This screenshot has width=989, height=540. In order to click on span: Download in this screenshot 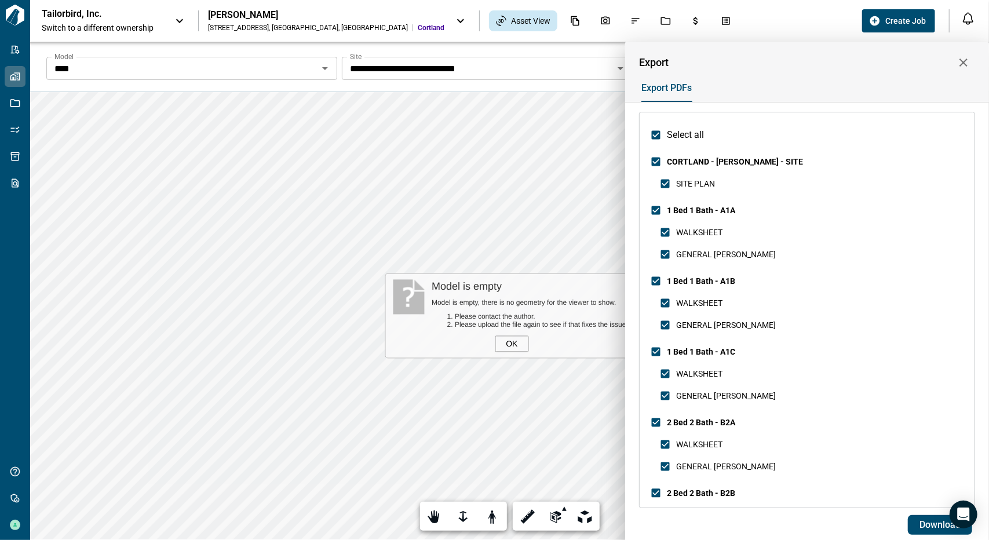, I will do `click(940, 525)`.